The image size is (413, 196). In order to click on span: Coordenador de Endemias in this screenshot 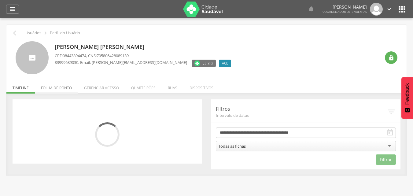, I will do `click(344, 12)`.